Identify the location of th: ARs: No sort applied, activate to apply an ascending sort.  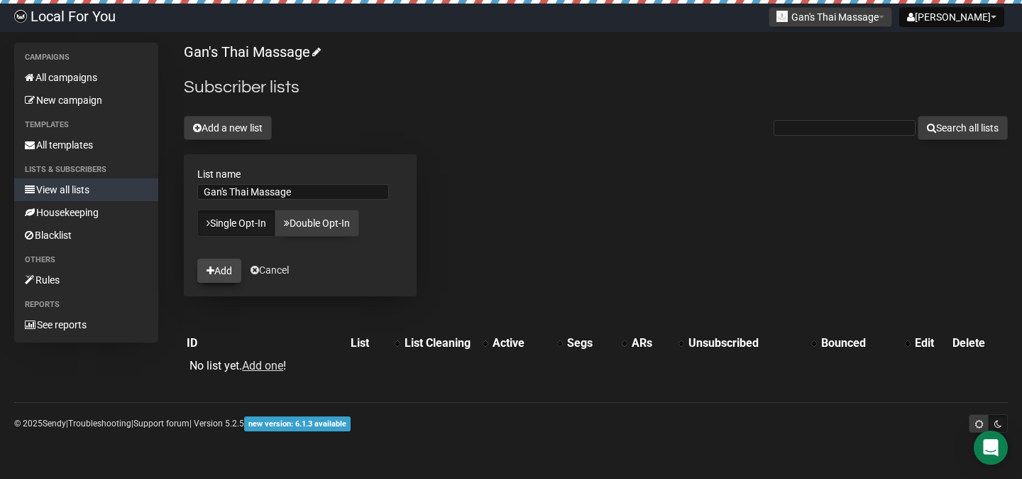
(657, 343).